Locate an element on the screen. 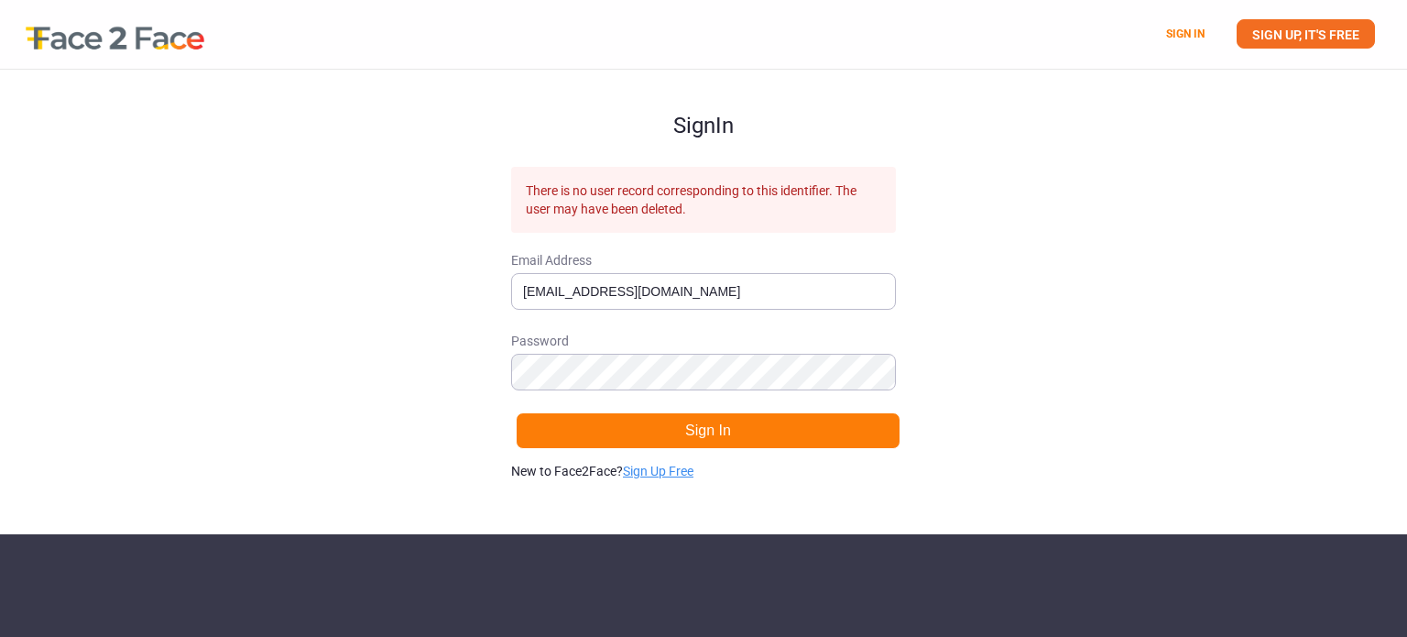 This screenshot has width=1407, height=637. a: SIGN IN is located at coordinates (1185, 34).